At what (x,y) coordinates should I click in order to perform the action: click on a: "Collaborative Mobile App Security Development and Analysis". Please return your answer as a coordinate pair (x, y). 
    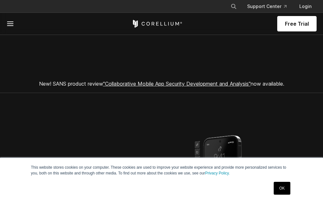
    Looking at the image, I should click on (177, 84).